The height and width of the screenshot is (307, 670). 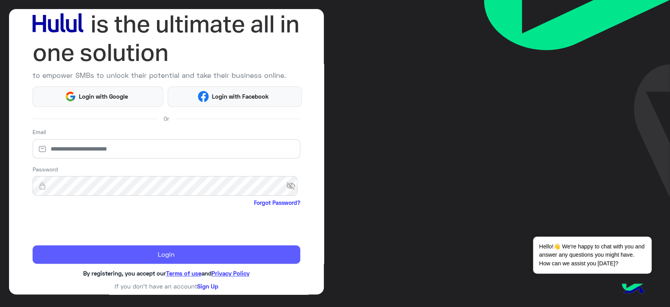 I want to click on a: Forgot Password?, so click(x=277, y=202).